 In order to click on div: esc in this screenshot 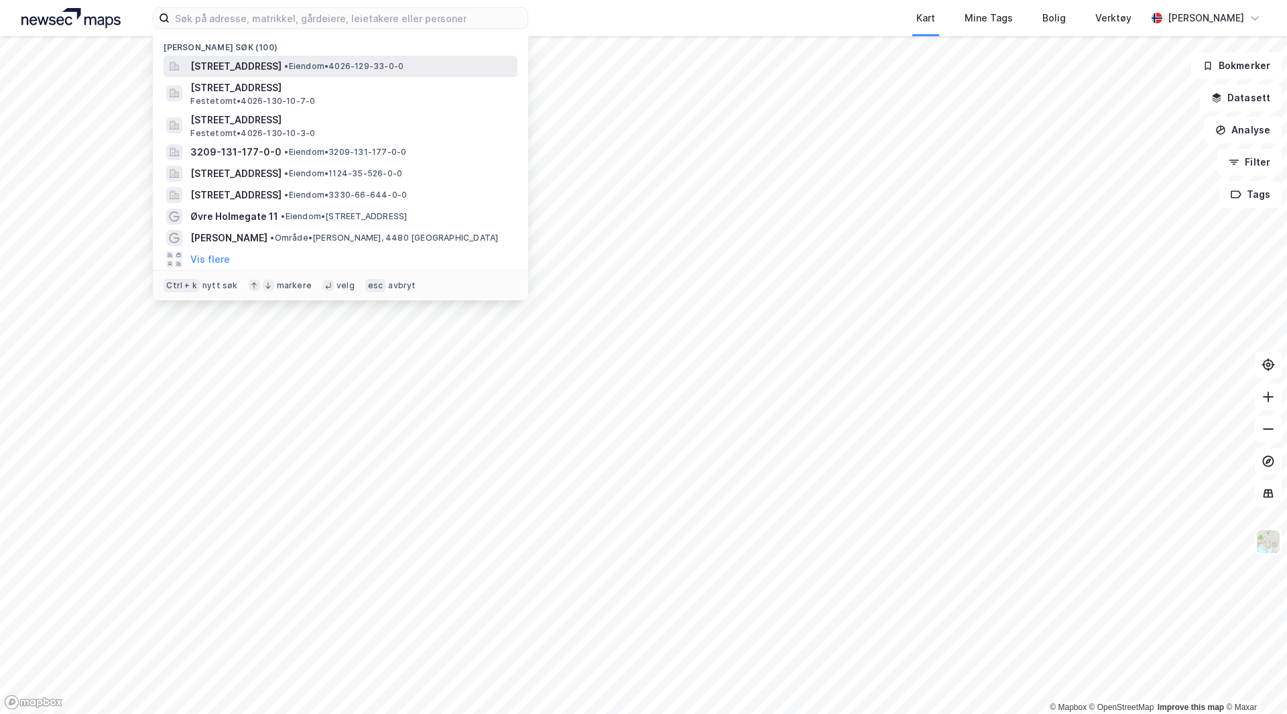, I will do `click(375, 286)`.